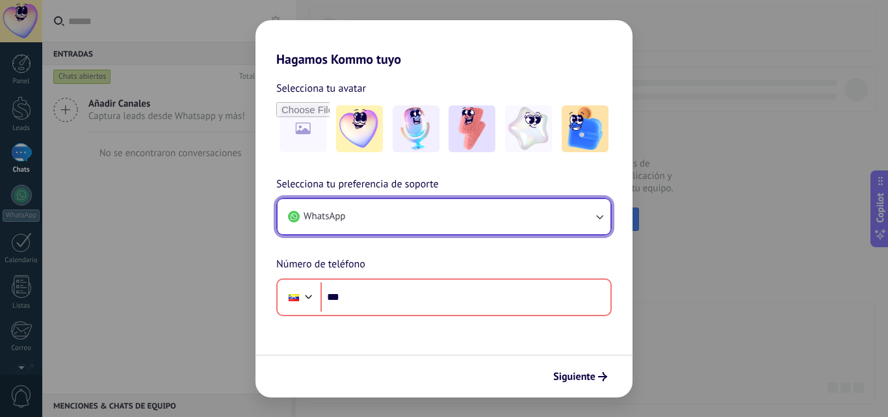 This screenshot has height=417, width=888. Describe the element at coordinates (585, 129) in the screenshot. I see `img: -5.jpeg` at that location.